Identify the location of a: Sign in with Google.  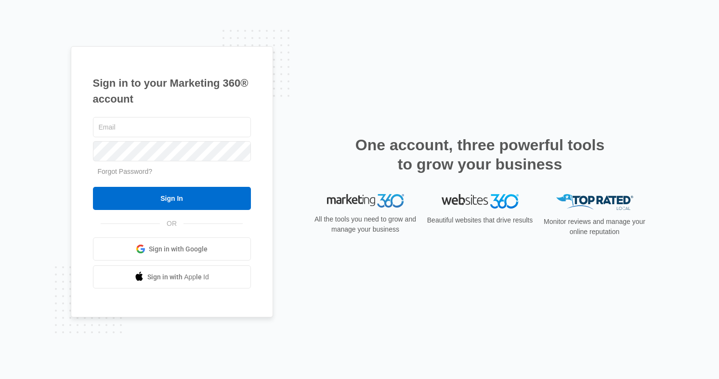
(172, 249).